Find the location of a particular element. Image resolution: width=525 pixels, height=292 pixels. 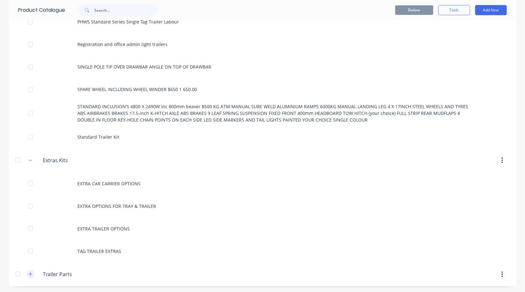

div: TAG TRAILER EXTRAS is located at coordinates (263, 251).